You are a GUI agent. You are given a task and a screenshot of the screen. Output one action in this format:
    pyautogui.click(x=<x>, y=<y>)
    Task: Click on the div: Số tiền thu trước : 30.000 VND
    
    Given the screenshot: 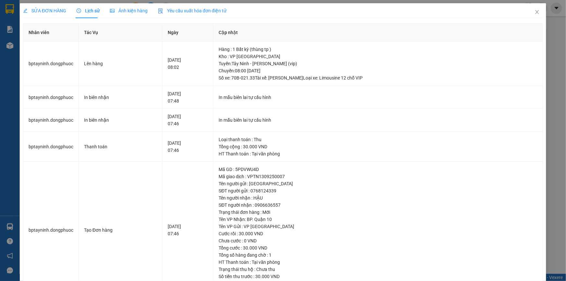 What is the action you would take?
    pyautogui.click(x=378, y=276)
    